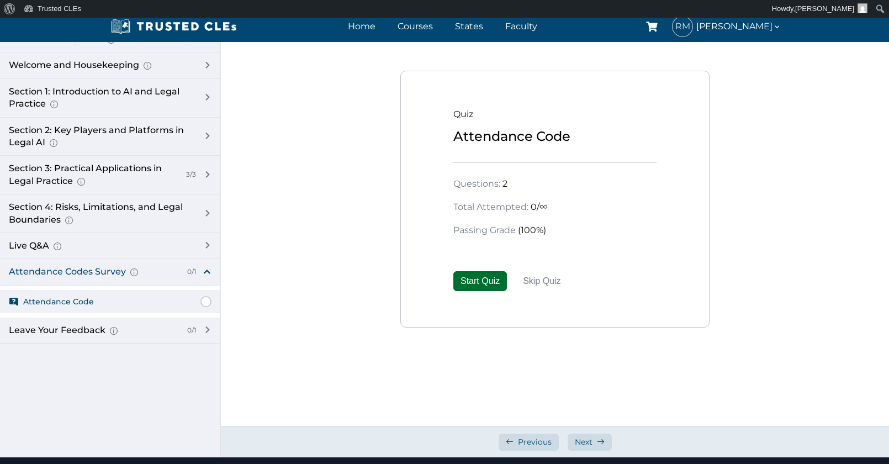  I want to click on span: 2, so click(505, 183).